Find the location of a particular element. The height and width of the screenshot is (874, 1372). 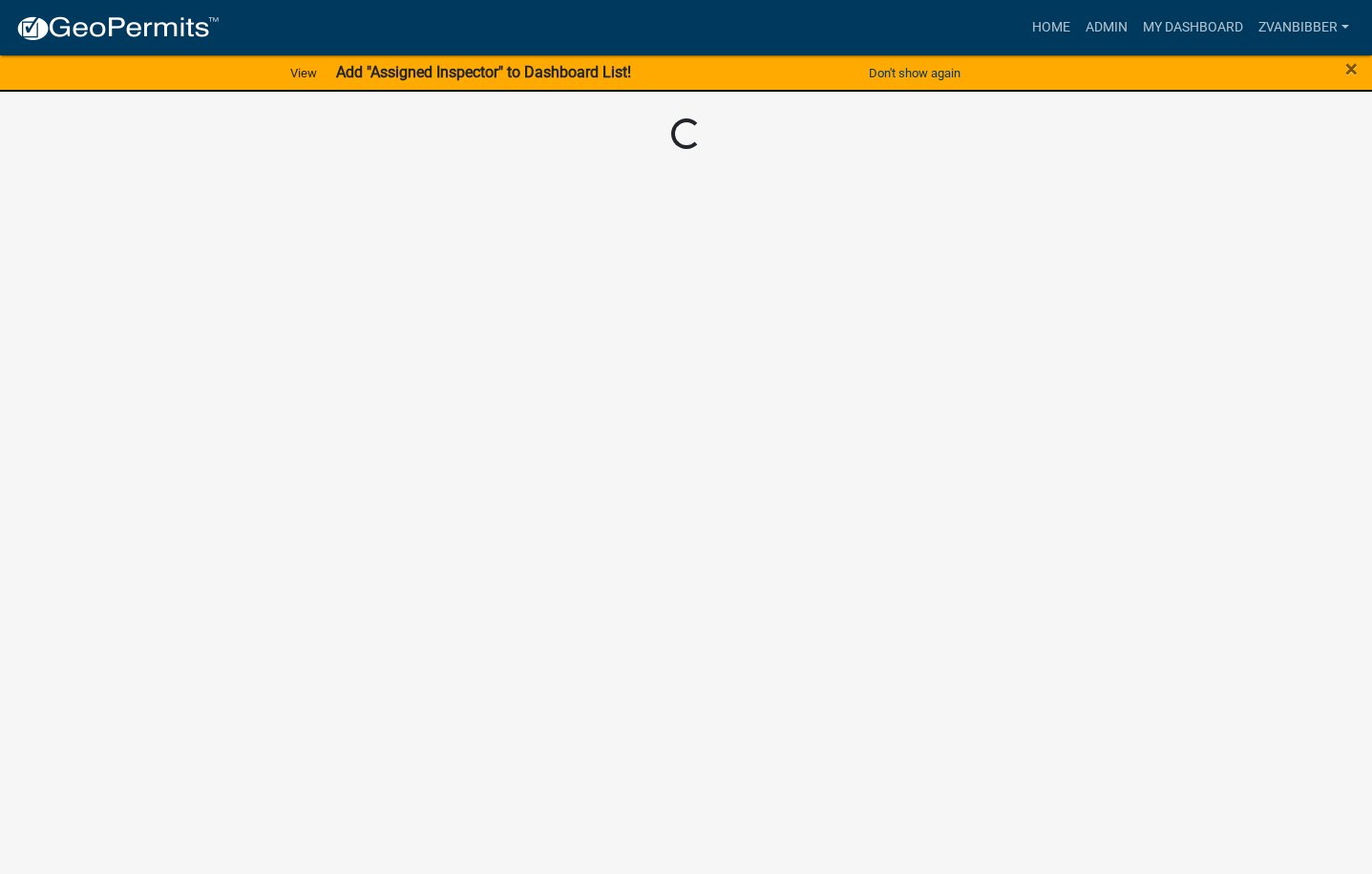

a: Admin is located at coordinates (1106, 27).